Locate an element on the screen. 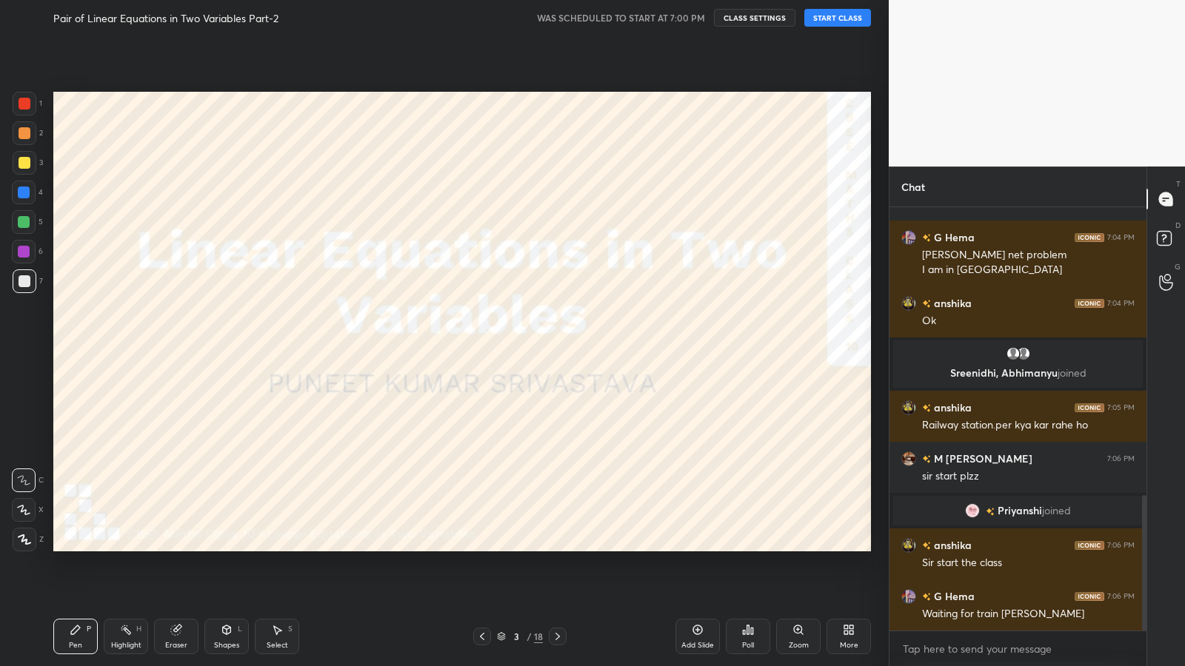 Image resolution: width=1185 pixels, height=666 pixels. div: H is located at coordinates (138, 629).